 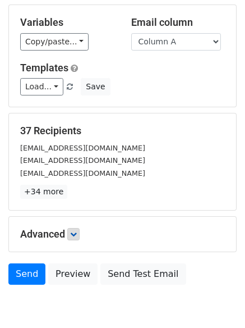 What do you see at coordinates (54, 42) in the screenshot?
I see `a: Copy/paste...` at bounding box center [54, 42].